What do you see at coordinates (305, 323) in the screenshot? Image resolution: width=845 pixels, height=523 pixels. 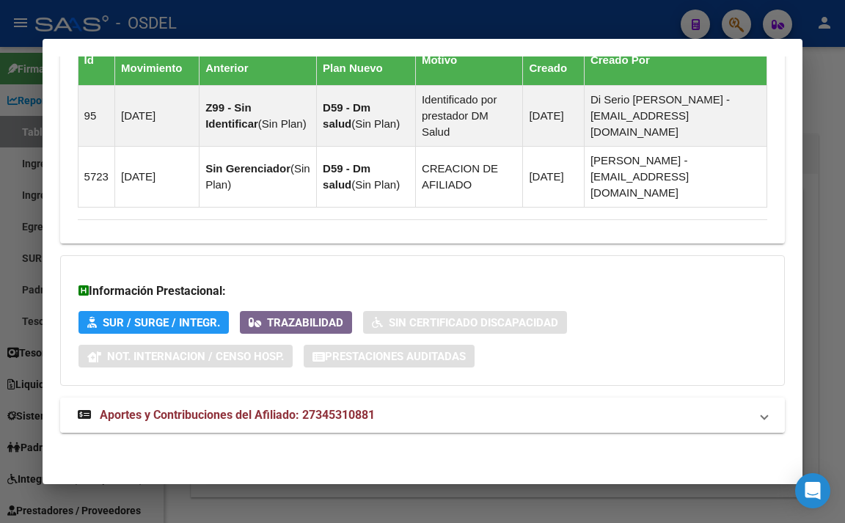 I see `span: Trazabilidad` at bounding box center [305, 323].